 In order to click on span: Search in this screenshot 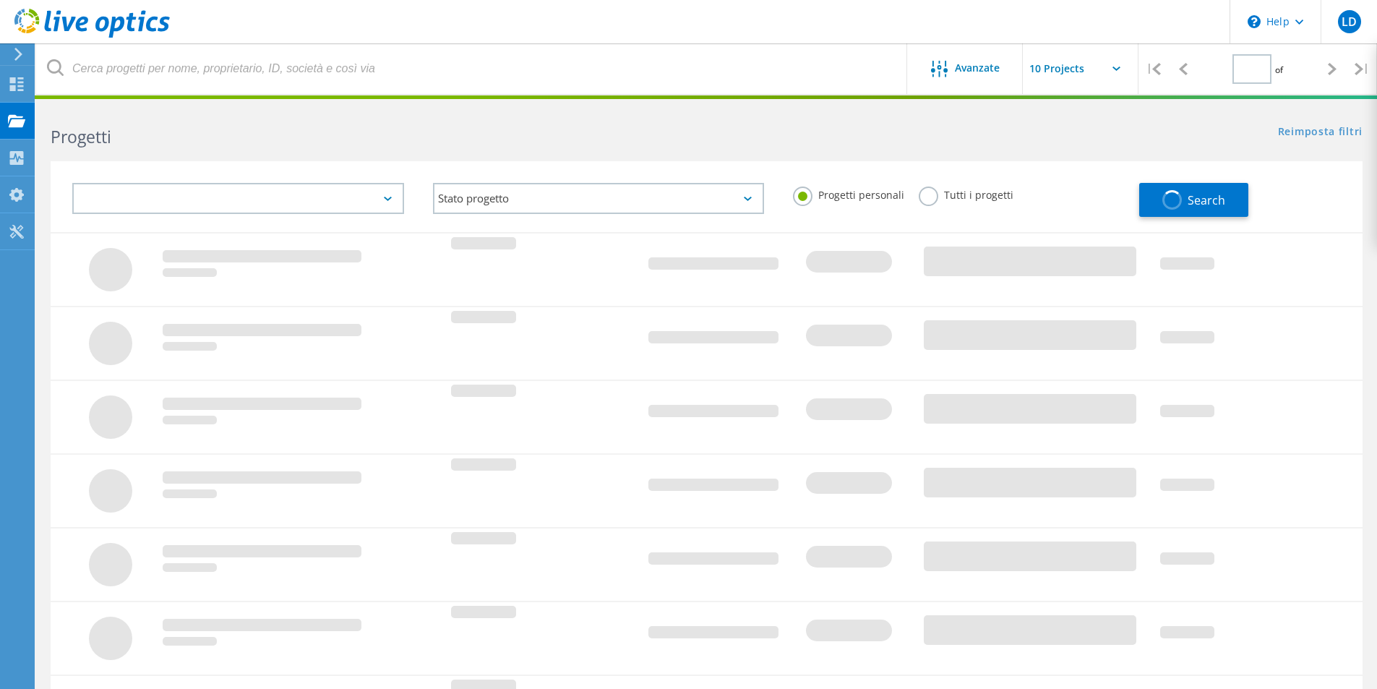, I will do `click(1206, 200)`.